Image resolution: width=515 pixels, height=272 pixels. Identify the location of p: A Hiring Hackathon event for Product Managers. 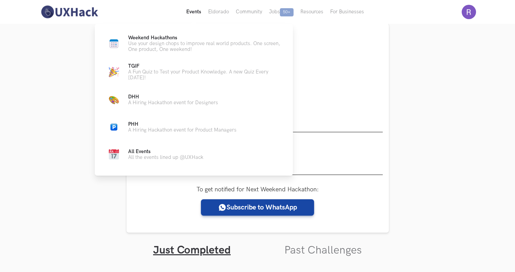
(182, 130).